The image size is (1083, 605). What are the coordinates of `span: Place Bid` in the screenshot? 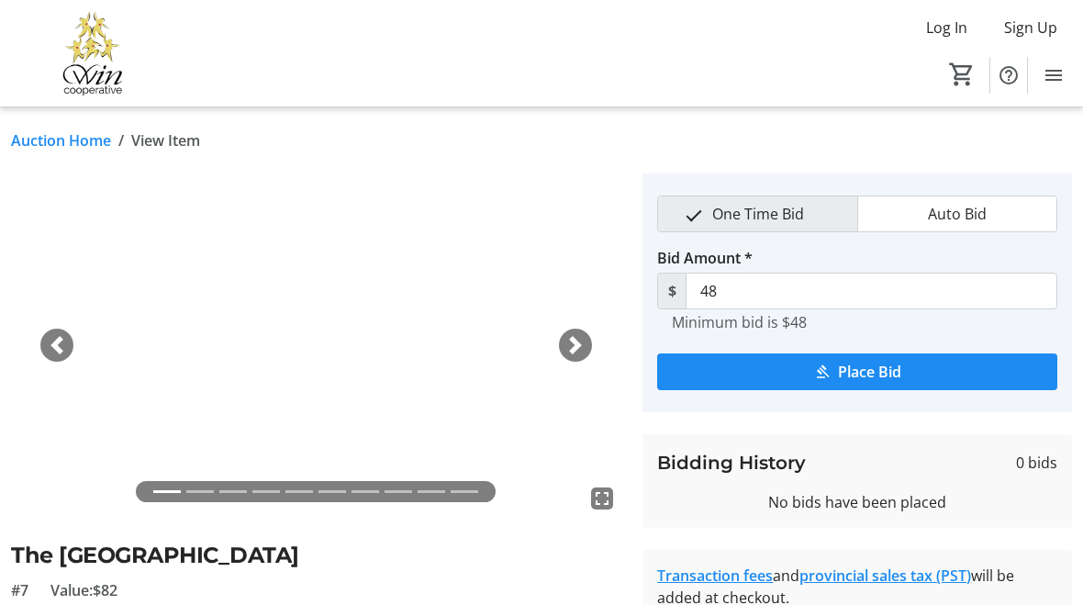 It's located at (869, 372).